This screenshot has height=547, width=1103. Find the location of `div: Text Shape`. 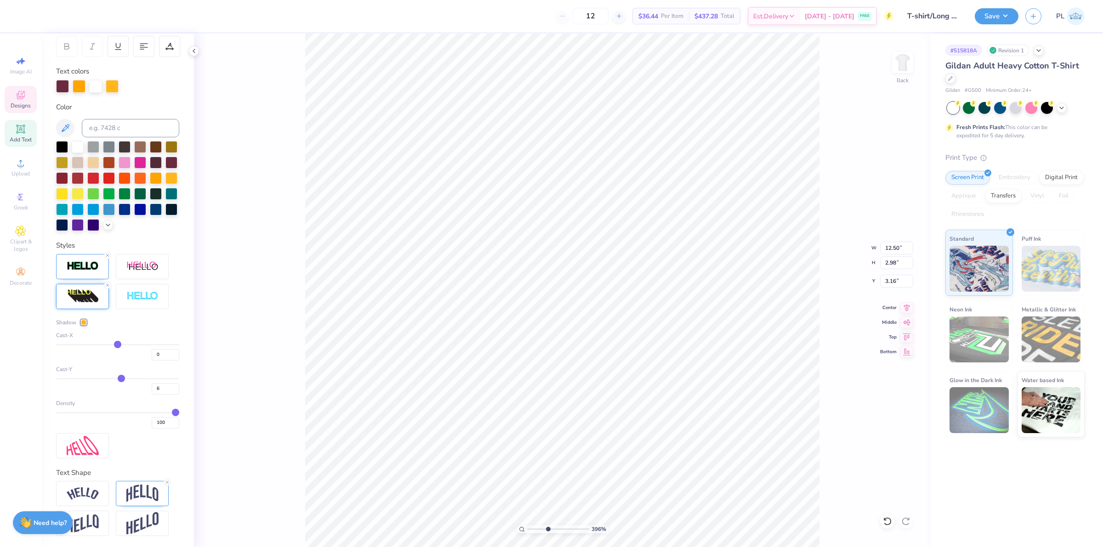

div: Text Shape is located at coordinates (118, 473).